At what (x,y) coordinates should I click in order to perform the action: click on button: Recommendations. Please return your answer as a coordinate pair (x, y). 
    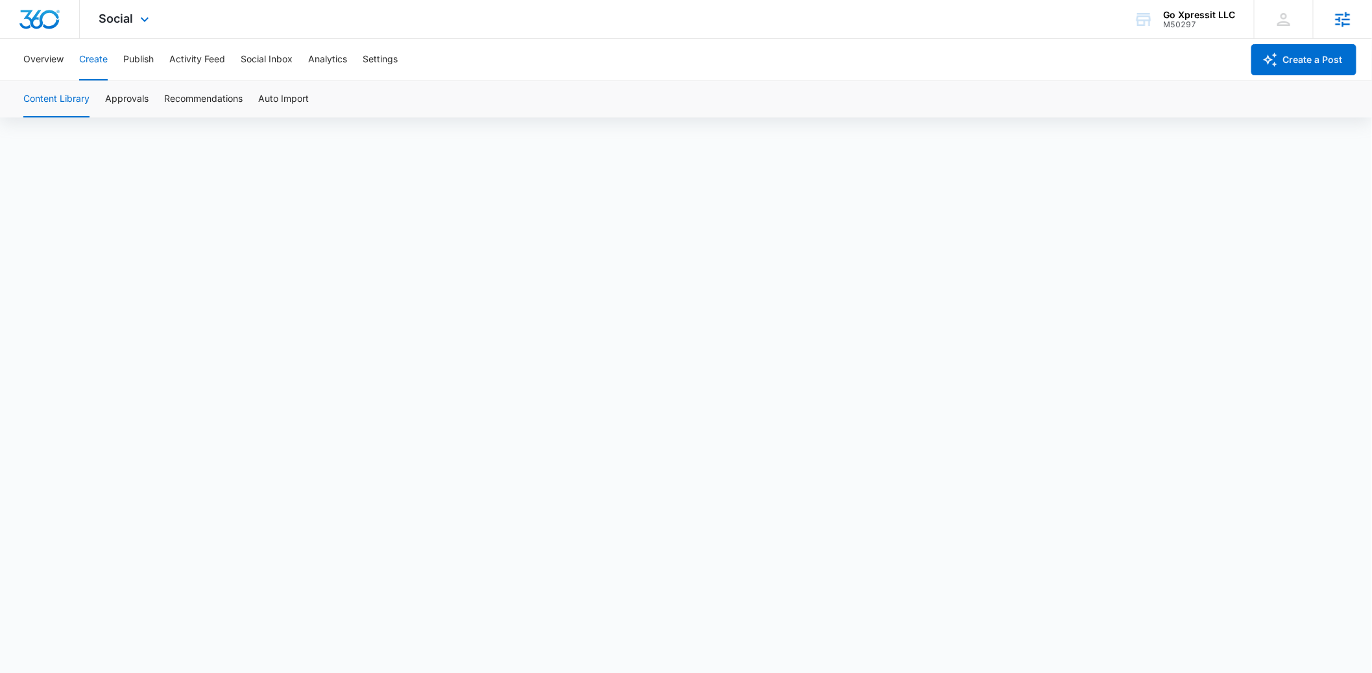
    Looking at the image, I should click on (203, 99).